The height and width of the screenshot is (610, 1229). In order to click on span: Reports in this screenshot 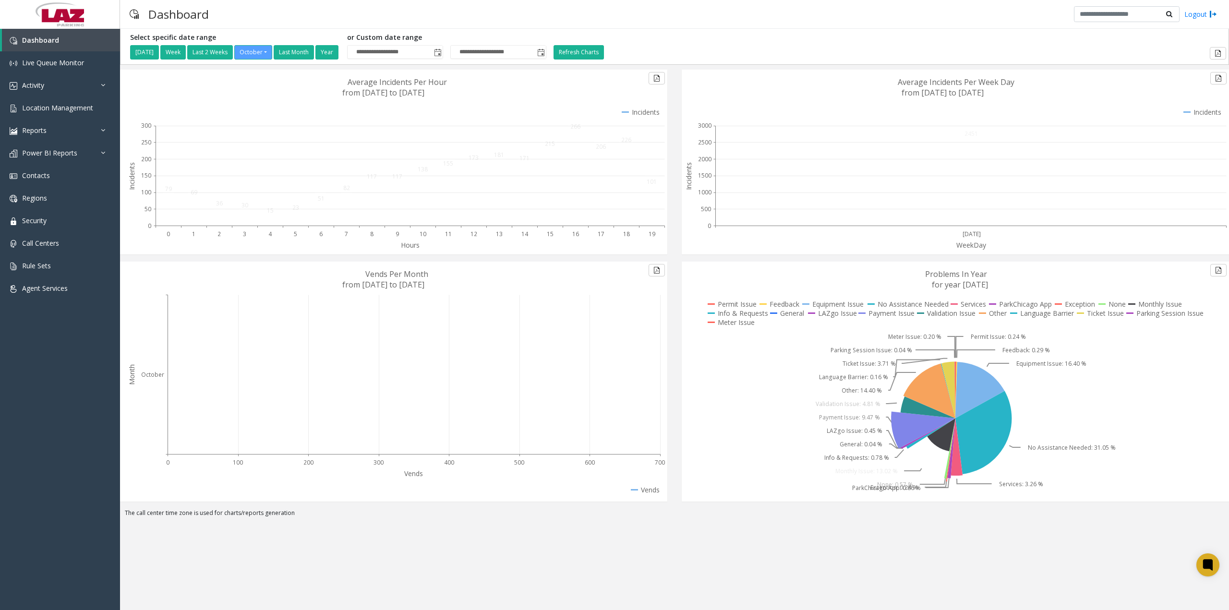, I will do `click(34, 130)`.